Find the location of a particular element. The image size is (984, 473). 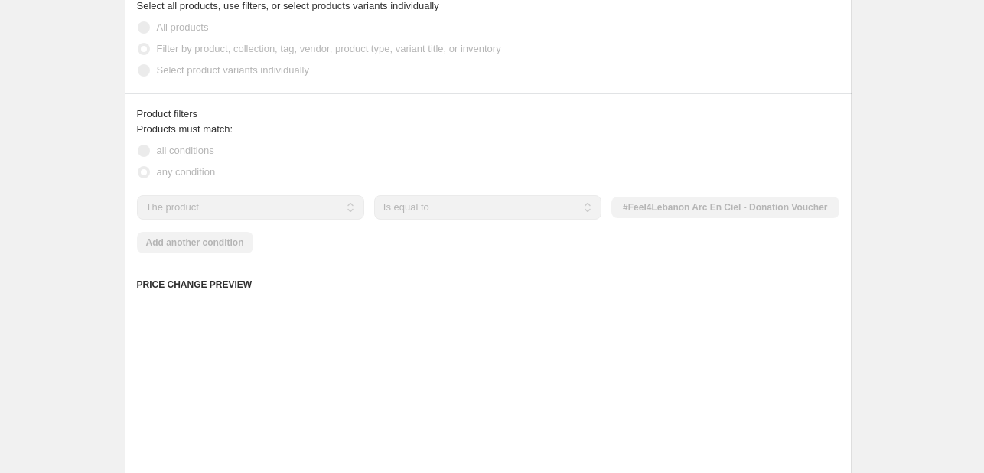

h6: PRICE CHANGE PREVIEW is located at coordinates (488, 285).